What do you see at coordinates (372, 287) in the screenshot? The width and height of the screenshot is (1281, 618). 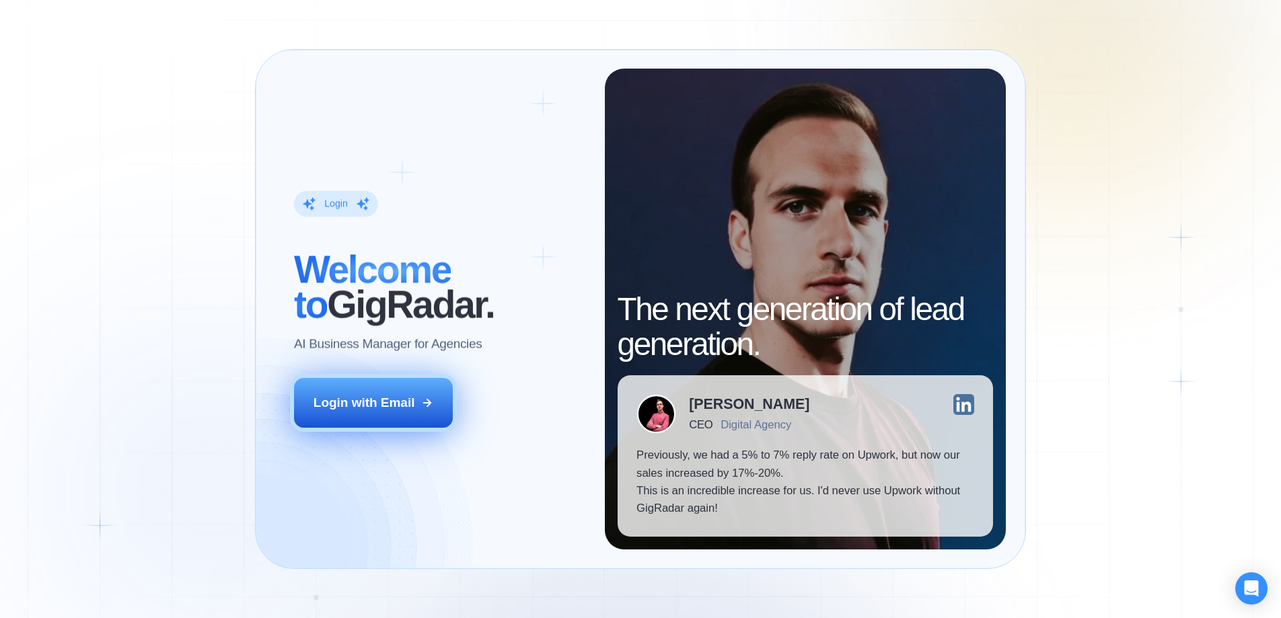 I see `span: Welcome to` at bounding box center [372, 287].